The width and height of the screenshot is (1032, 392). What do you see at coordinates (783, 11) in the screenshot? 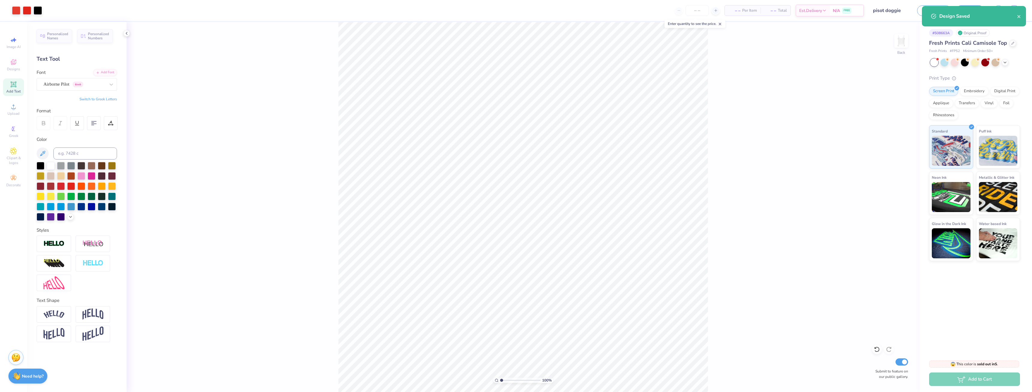
I see `span: Total` at bounding box center [783, 11].